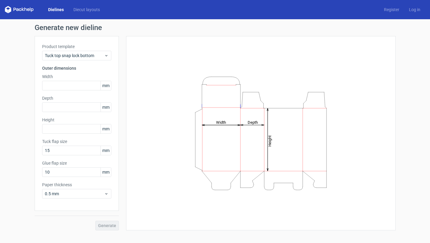  What do you see at coordinates (253, 122) in the screenshot?
I see `tspan: Depth` at bounding box center [253, 122].